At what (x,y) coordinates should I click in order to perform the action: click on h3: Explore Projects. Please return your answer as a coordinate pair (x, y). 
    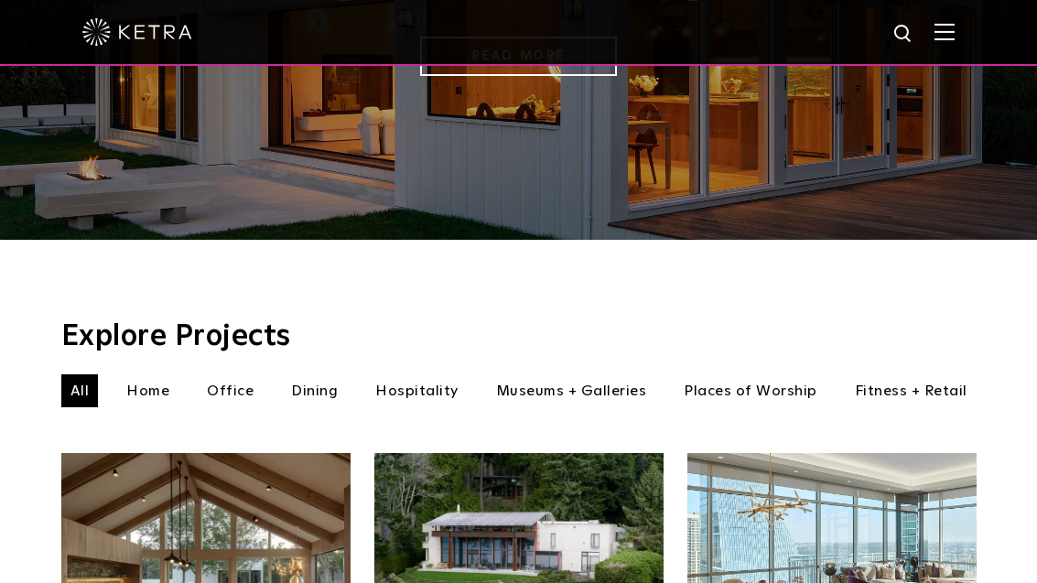
    Looking at the image, I should click on (519, 337).